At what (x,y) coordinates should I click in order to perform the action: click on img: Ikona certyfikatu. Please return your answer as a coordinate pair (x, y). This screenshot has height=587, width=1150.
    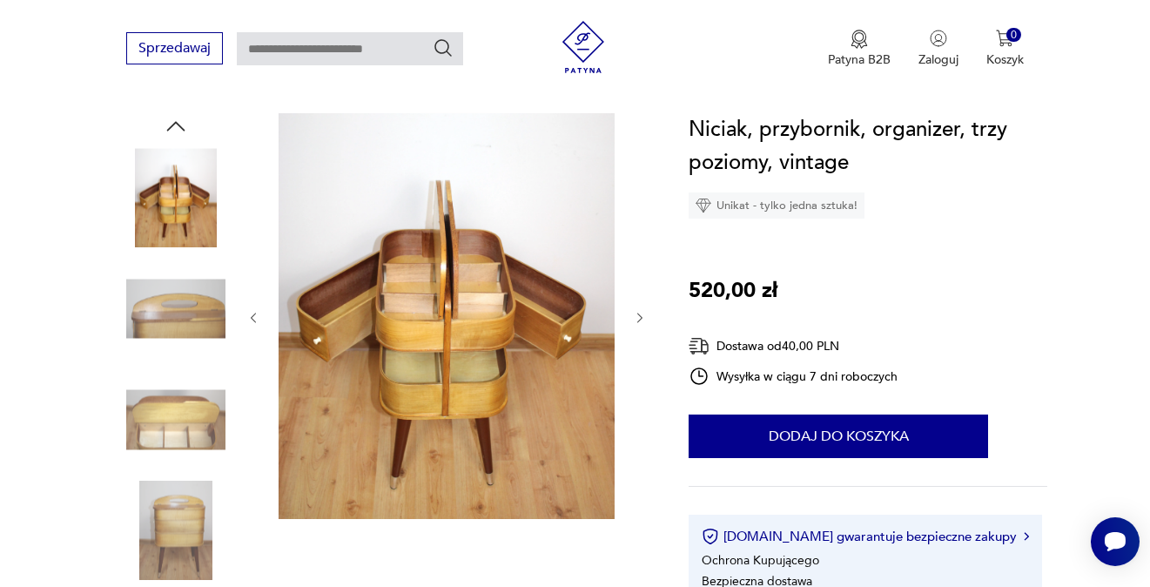
    Looking at the image, I should click on (710, 536).